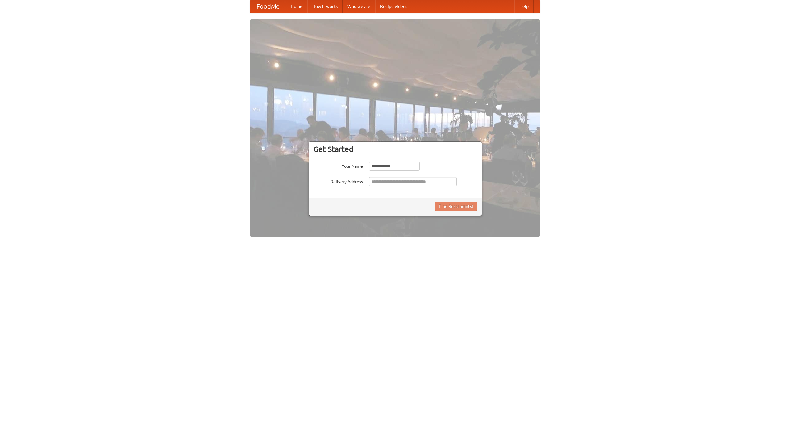 The width and height of the screenshot is (790, 437). Describe the element at coordinates (395, 149) in the screenshot. I see `h3: Get Started` at that location.